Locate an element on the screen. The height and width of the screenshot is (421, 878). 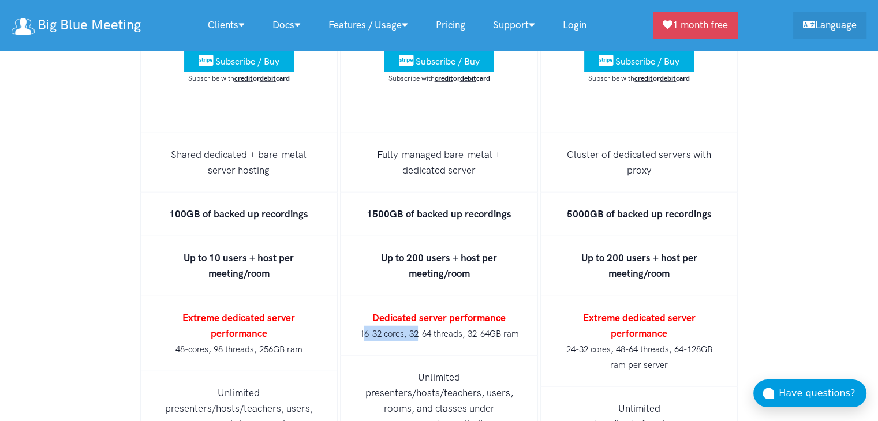
a: 1 month free is located at coordinates (695, 25).